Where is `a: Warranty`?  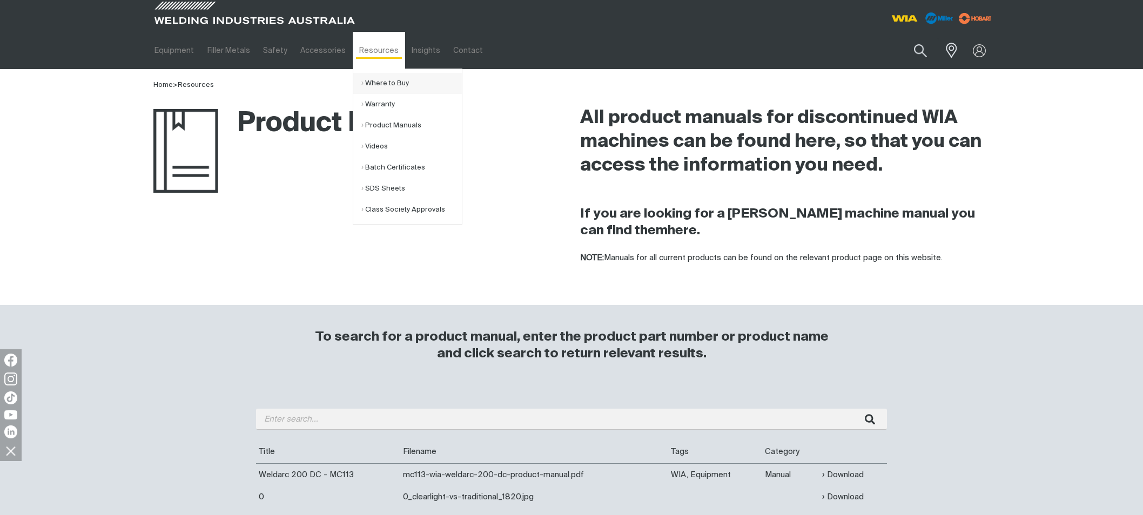
a: Warranty is located at coordinates (412, 104).